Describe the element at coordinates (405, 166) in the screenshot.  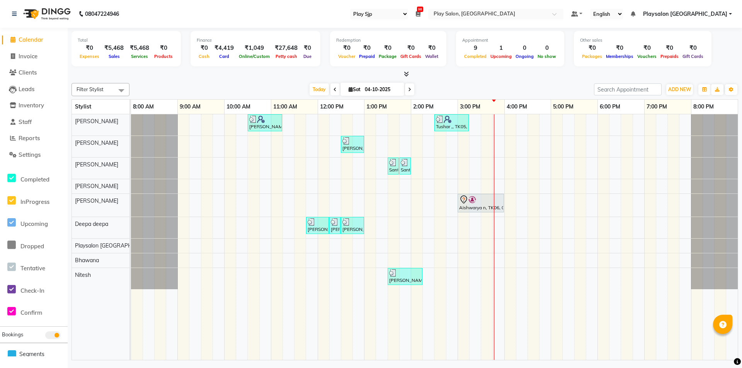
I see `div: Santrupta ., TK04, 01:45 PM-02:00 PM, Threading-Eye Brow Shaping` at that location.